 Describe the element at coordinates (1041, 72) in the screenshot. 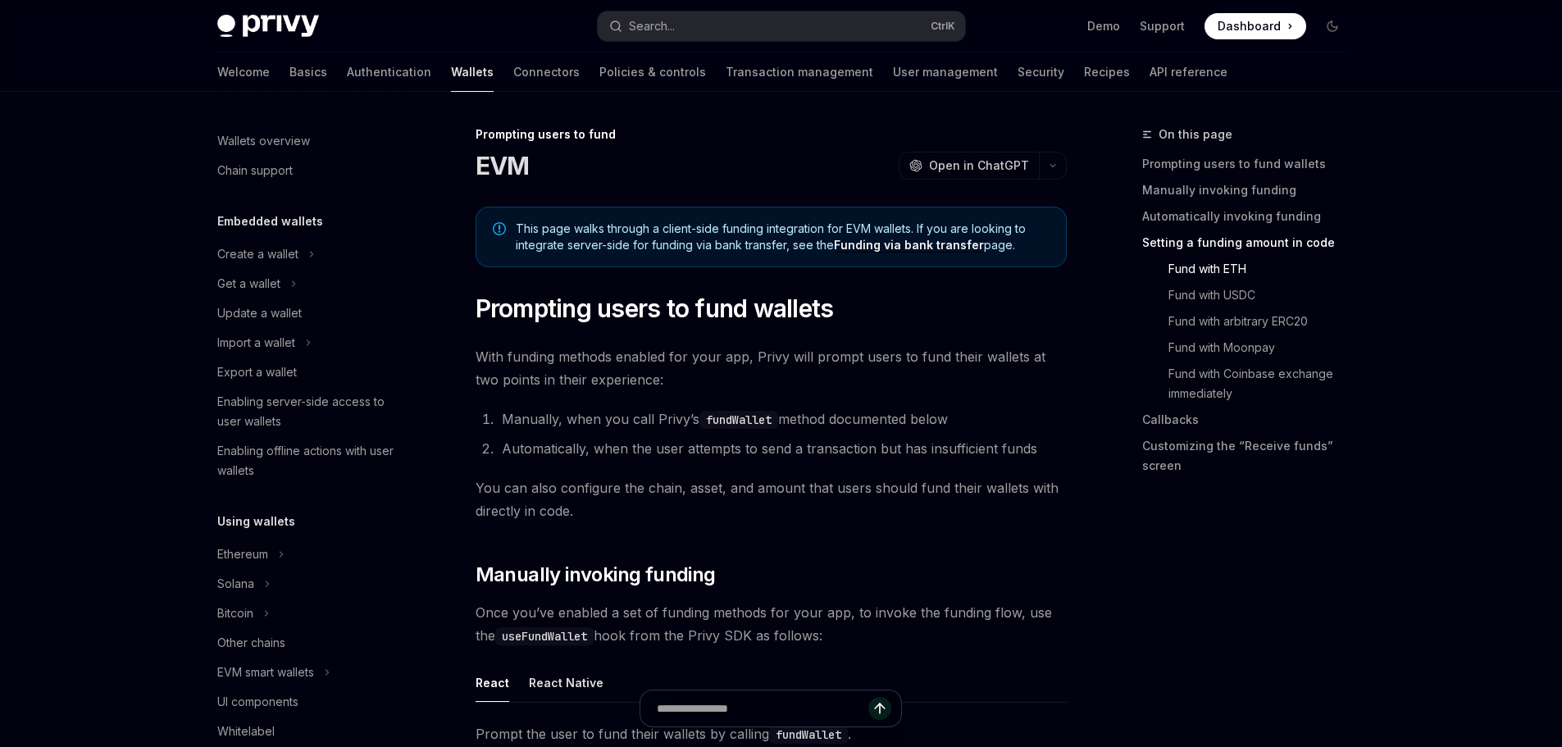

I see `a: Security` at that location.